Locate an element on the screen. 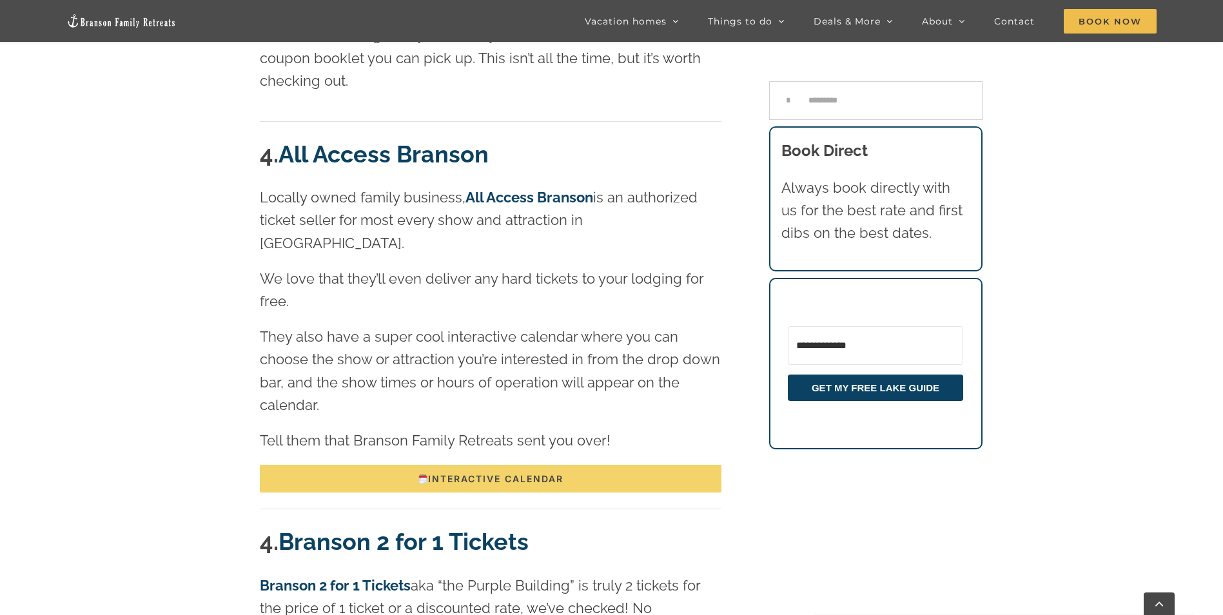 This screenshot has width=1223, height=615. span: Book Now is located at coordinates (1110, 21).